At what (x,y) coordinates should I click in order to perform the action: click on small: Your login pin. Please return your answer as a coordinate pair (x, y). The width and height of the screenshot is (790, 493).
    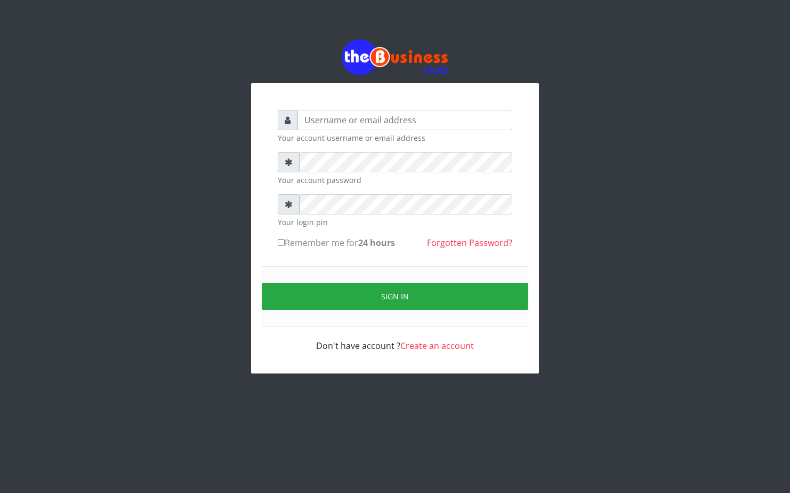
    Looking at the image, I should click on (395, 222).